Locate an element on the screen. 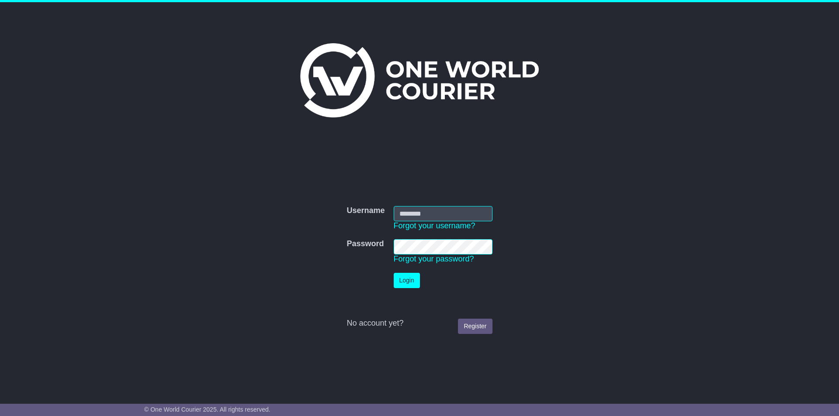 This screenshot has width=839, height=416. img: One World is located at coordinates (419, 80).